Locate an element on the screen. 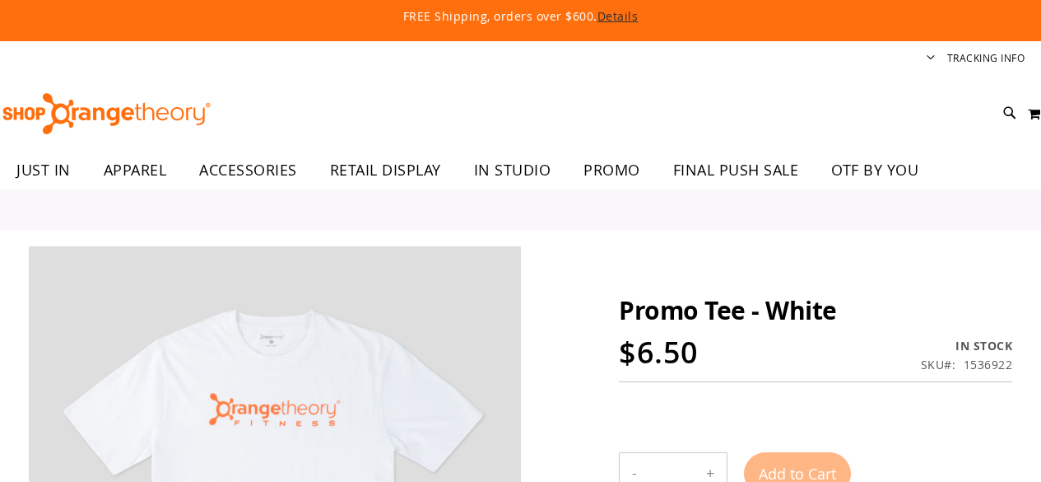 Image resolution: width=1041 pixels, height=482 pixels. span: JUST IN is located at coordinates (44, 170).